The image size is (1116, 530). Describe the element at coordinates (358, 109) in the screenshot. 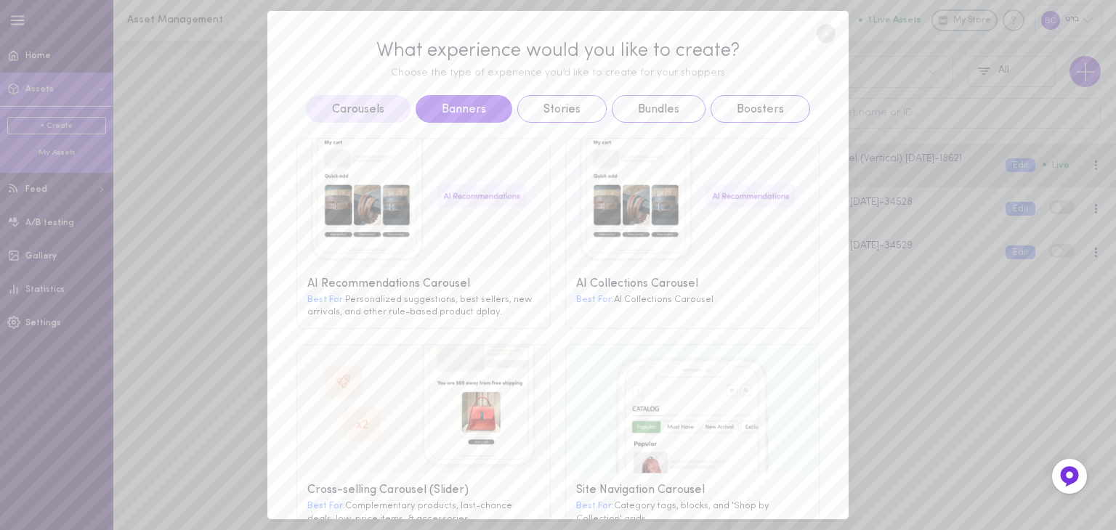

I see `button: Carousels` at that location.